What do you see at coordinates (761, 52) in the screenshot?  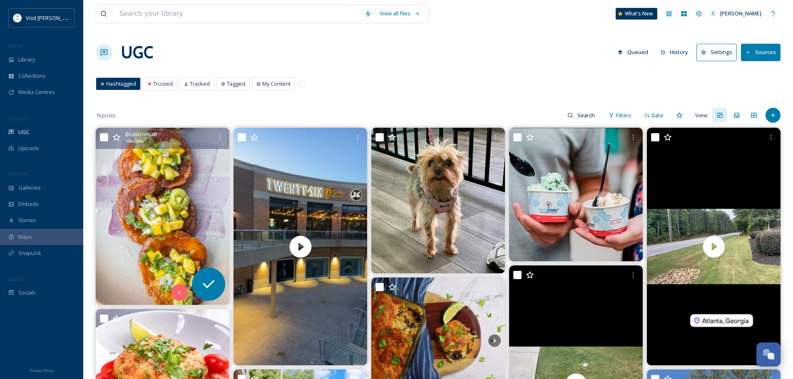 I see `button: Sources` at bounding box center [761, 52].